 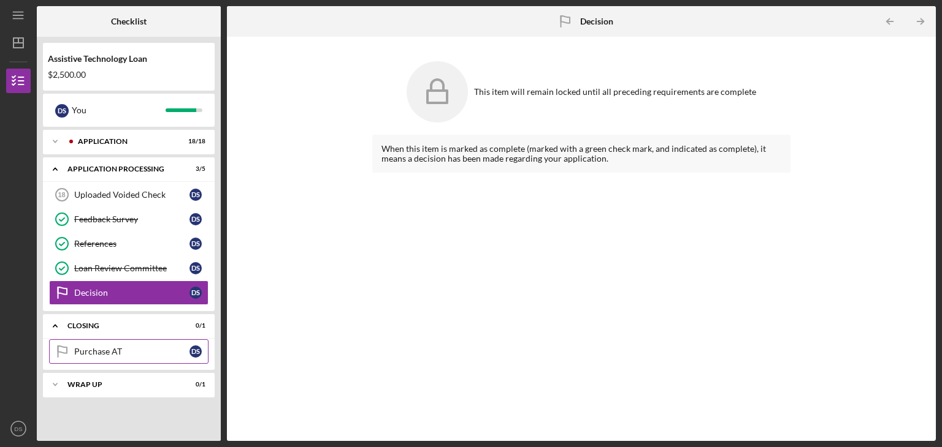 What do you see at coordinates (18, 429) in the screenshot?
I see `button: DS` at bounding box center [18, 429].